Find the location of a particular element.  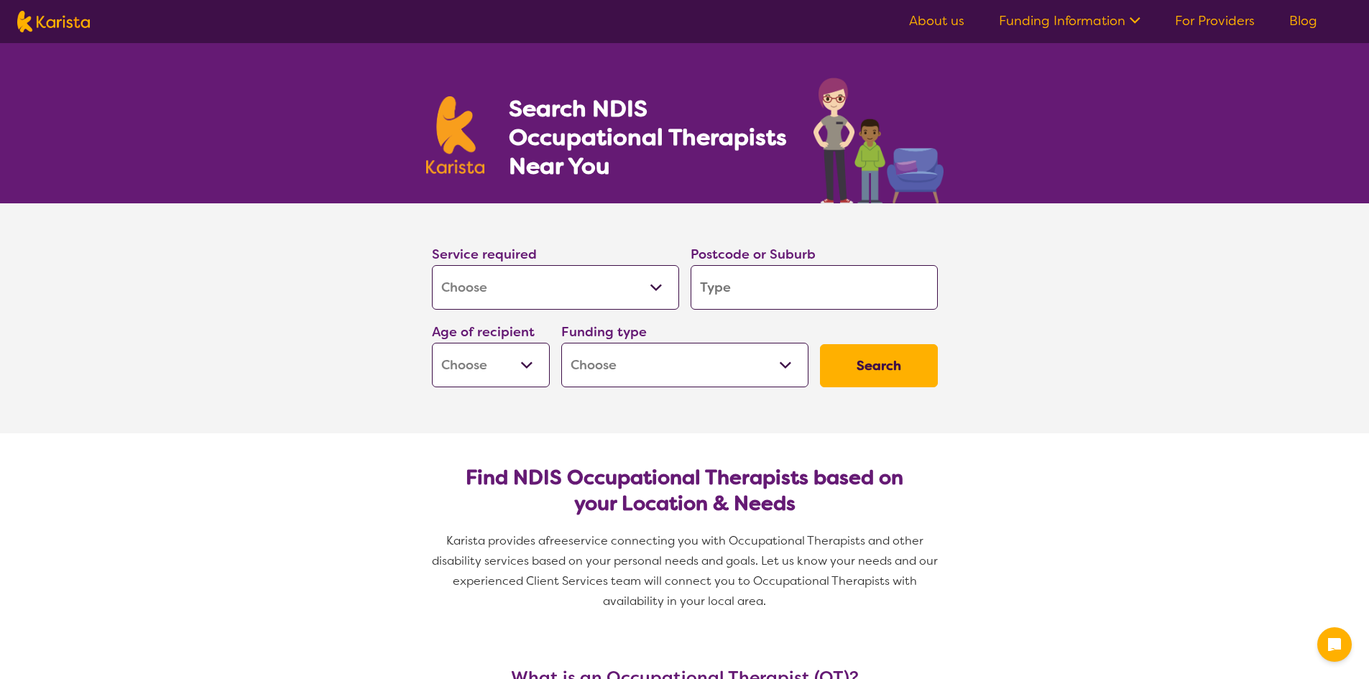

label: Service required is located at coordinates (484, 254).